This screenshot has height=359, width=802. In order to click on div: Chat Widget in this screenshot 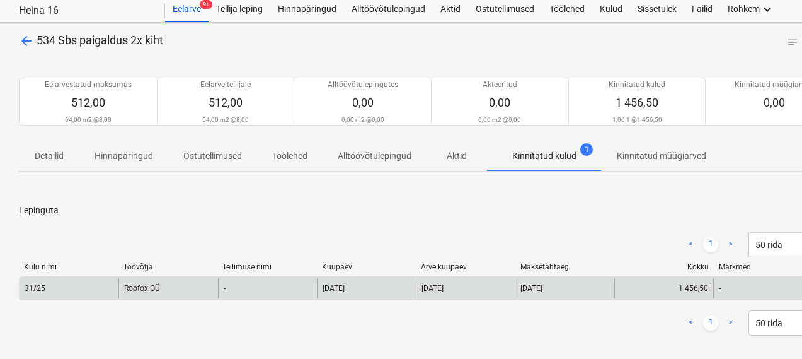, I will do `click(771, 328)`.